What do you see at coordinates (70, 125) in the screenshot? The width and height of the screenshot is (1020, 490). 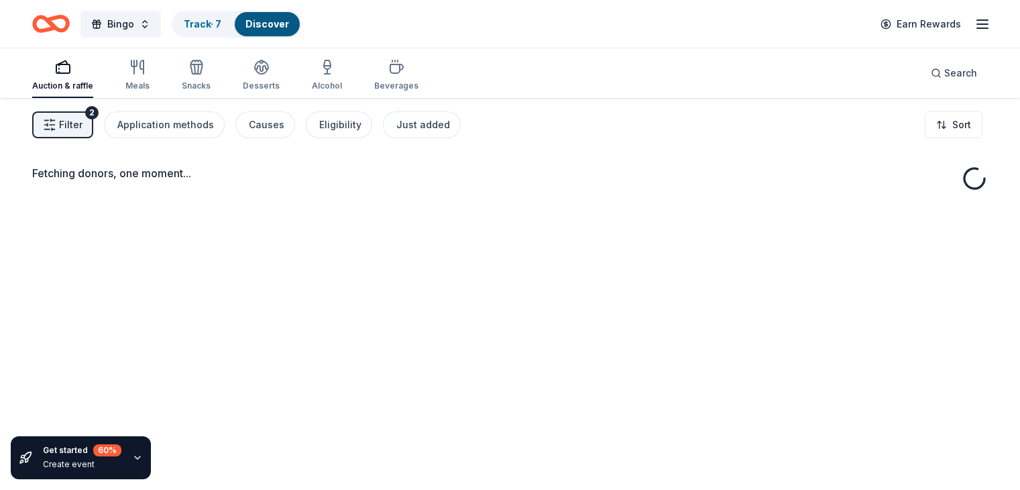 I see `span: Filter` at bounding box center [70, 125].